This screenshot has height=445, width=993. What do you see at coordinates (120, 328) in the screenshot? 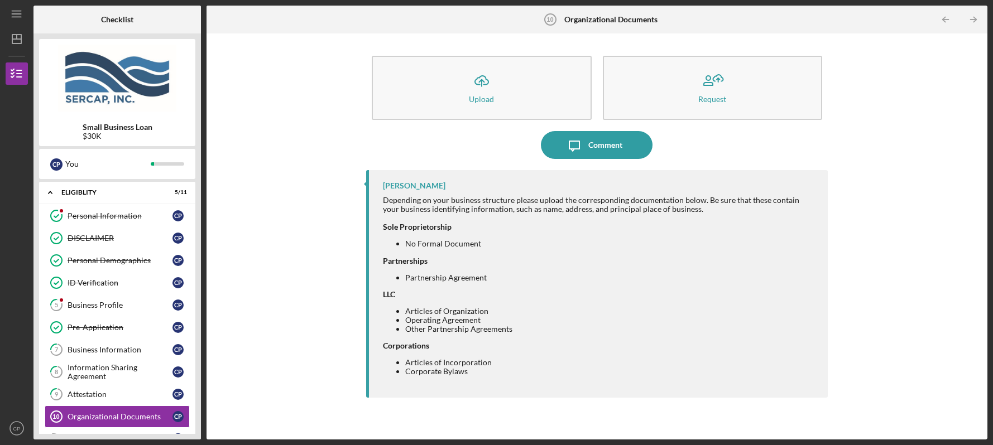
I see `div: Pre-Application` at bounding box center [120, 328].